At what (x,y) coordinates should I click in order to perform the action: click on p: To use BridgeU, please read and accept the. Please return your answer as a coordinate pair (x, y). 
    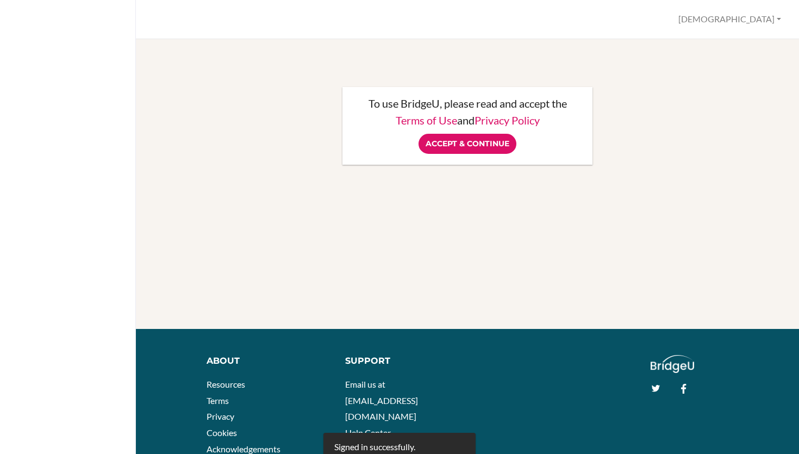
    Looking at the image, I should click on (467, 103).